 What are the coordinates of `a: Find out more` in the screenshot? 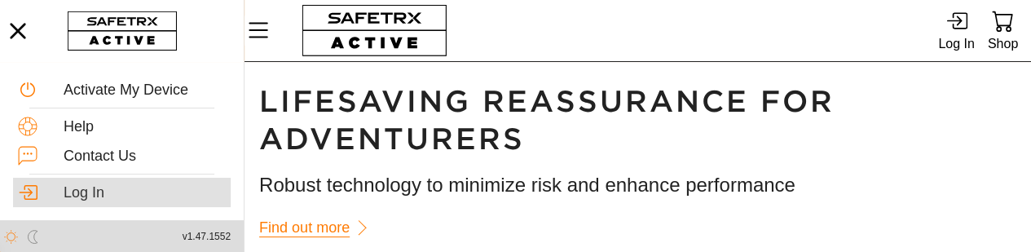 It's located at (319, 227).